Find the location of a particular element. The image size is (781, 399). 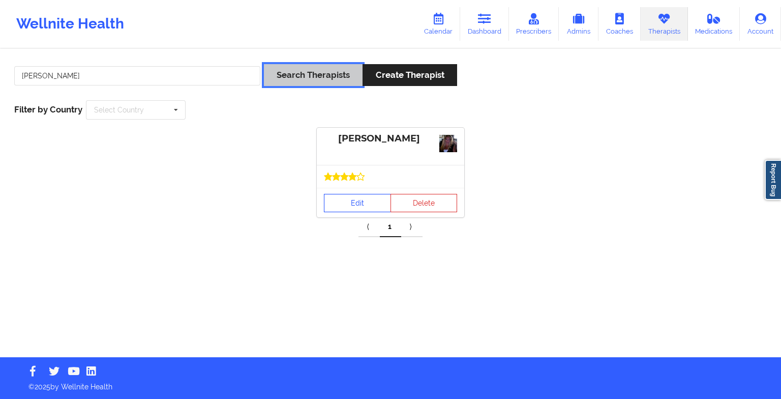

a: Previous item is located at coordinates (369, 227).